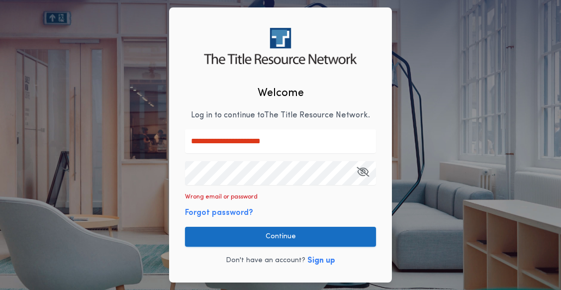 The width and height of the screenshot is (561, 290). Describe the element at coordinates (219, 213) in the screenshot. I see `button: Forgot password?` at that location.